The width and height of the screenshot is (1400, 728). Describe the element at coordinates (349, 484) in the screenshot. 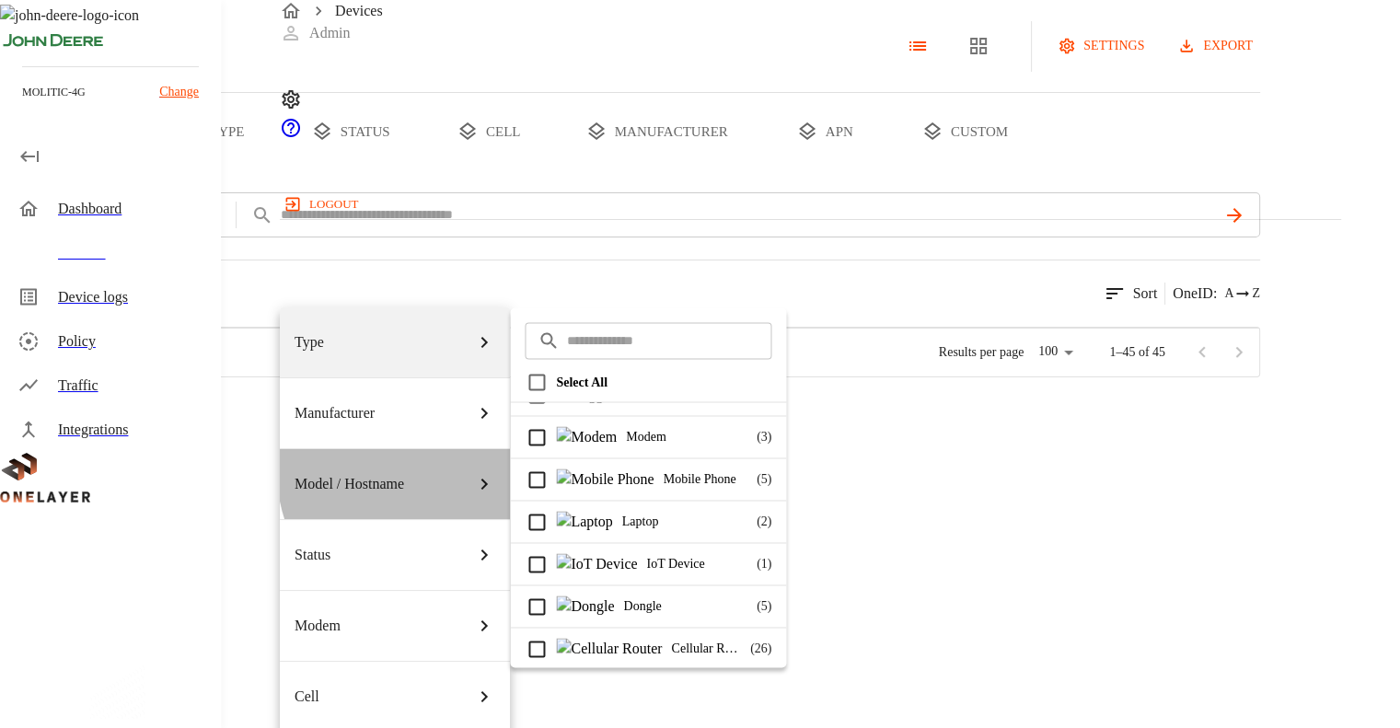

I see `p: Model / Hostname` at that location.